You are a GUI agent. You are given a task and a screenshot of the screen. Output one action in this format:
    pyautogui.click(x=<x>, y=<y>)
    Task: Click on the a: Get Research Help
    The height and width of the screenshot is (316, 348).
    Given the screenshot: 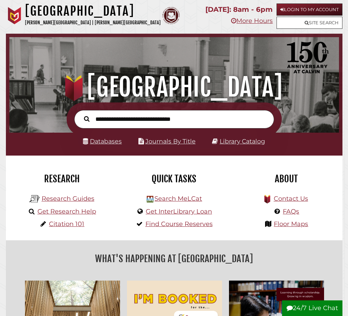 What is the action you would take?
    pyautogui.click(x=67, y=211)
    